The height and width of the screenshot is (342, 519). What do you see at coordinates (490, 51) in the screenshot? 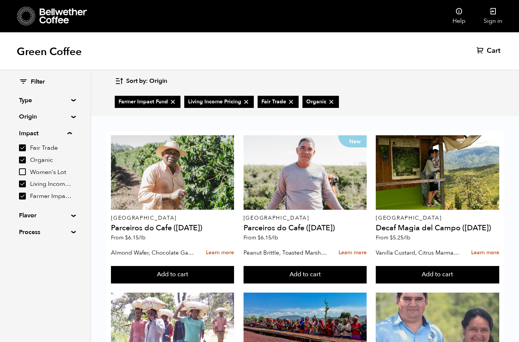
I see `a: Cart` at bounding box center [490, 51].